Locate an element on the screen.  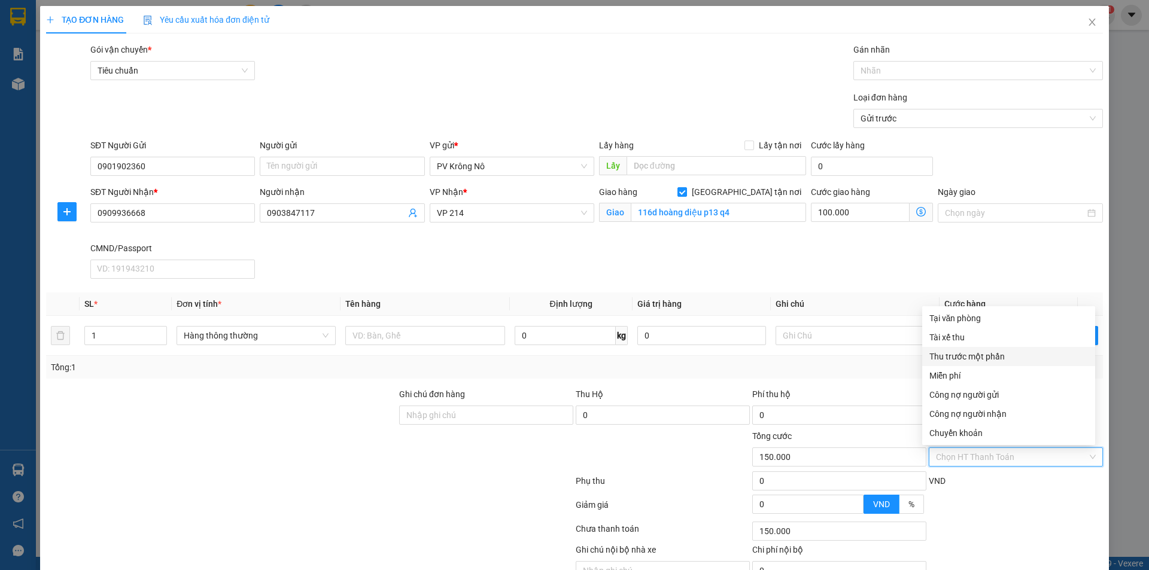
div: Tổng: 1 is located at coordinates (247, 367).